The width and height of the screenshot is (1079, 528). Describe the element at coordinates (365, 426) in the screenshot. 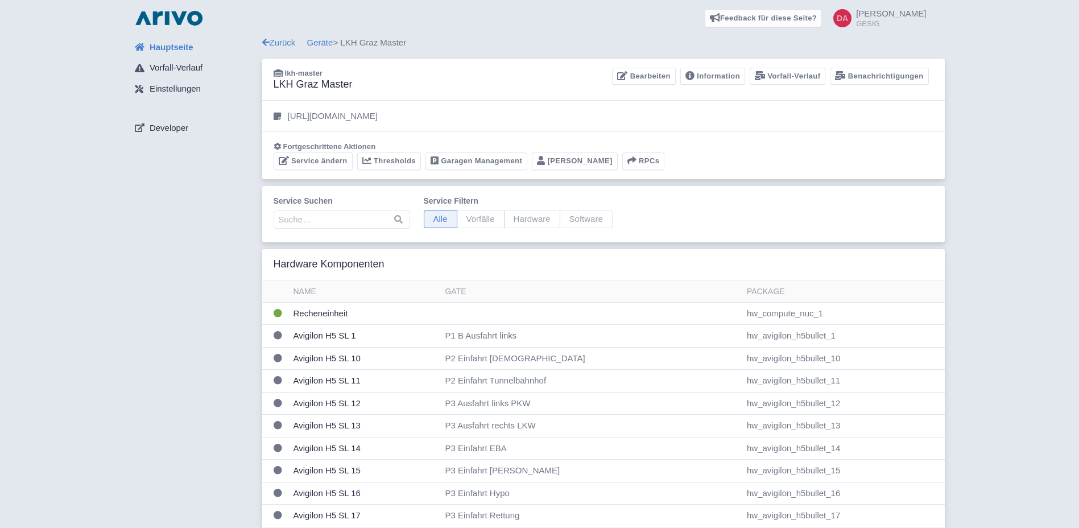

I see `td: Avigilon H5 SL 13` at that location.